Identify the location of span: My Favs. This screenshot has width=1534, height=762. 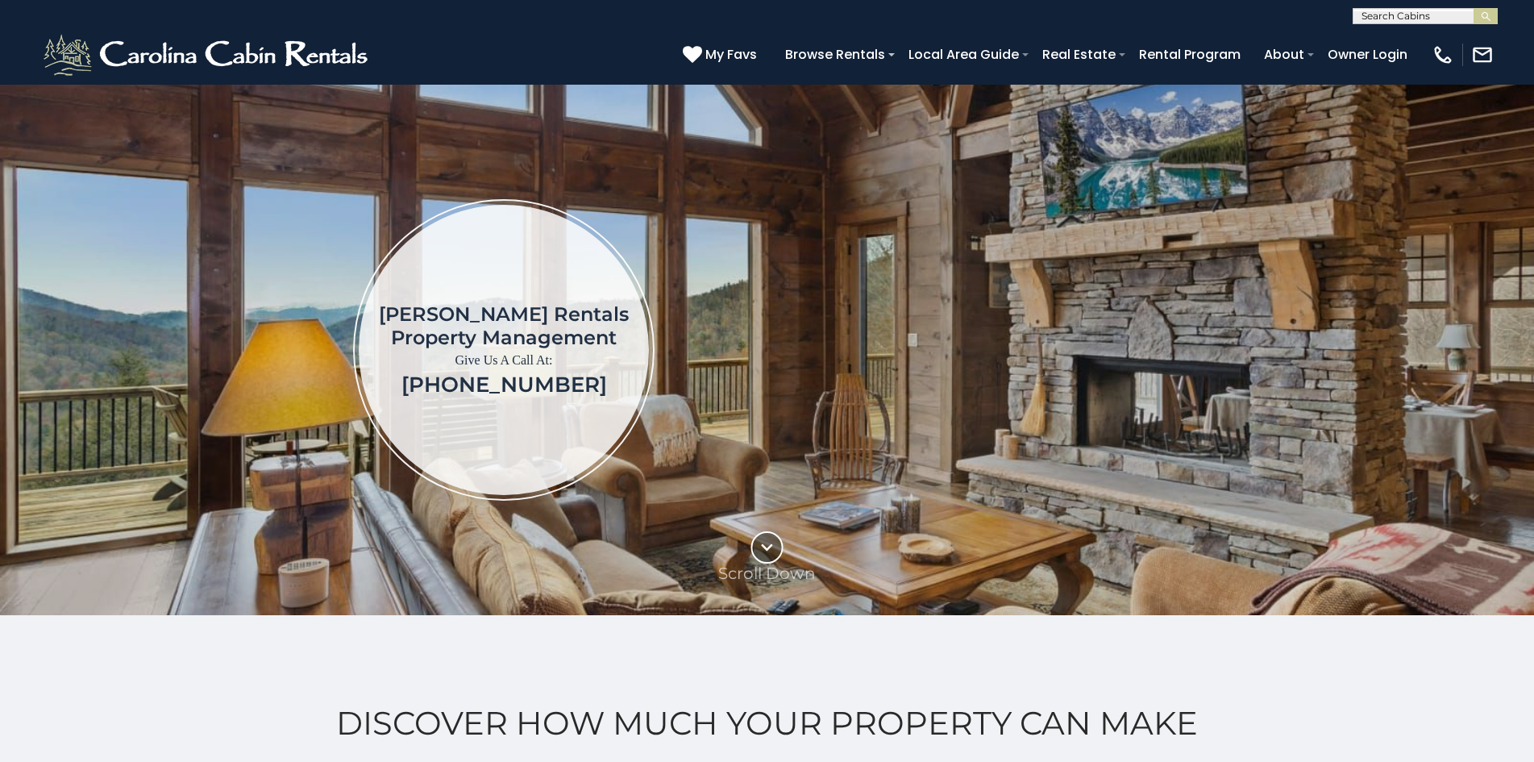
(731, 54).